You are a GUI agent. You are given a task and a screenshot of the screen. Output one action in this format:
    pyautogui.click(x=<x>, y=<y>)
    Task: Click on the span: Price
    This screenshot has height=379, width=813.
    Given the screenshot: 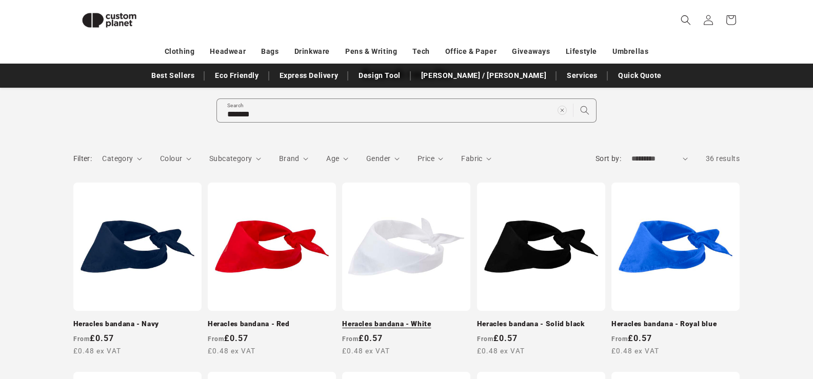 What is the action you would take?
    pyautogui.click(x=426, y=159)
    